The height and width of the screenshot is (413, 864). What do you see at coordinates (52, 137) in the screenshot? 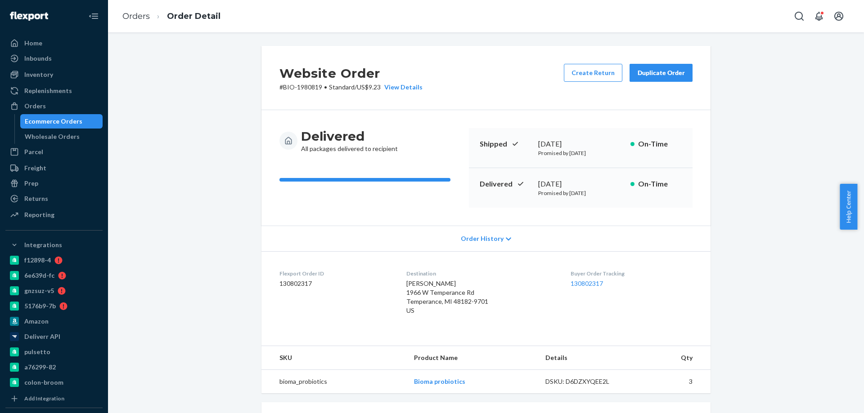
I see `div: Wholesale Orders` at bounding box center [52, 137].